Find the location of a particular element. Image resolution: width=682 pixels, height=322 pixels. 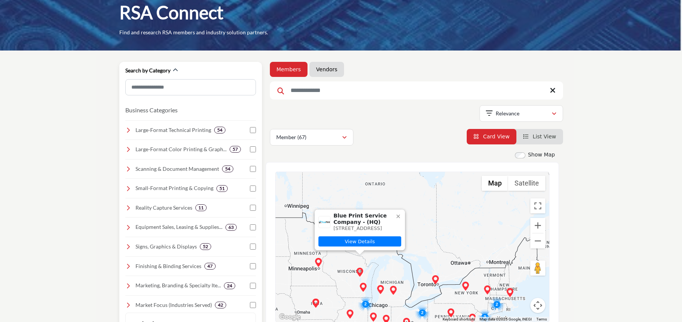

h4: Finishing & Binding Services: Laminating, binding, folding, trimming, and other finishing touches... is located at coordinates (168, 266).